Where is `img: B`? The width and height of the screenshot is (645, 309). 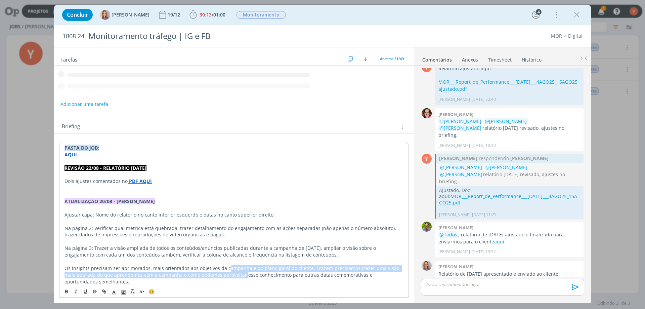
img: B is located at coordinates (427, 113).